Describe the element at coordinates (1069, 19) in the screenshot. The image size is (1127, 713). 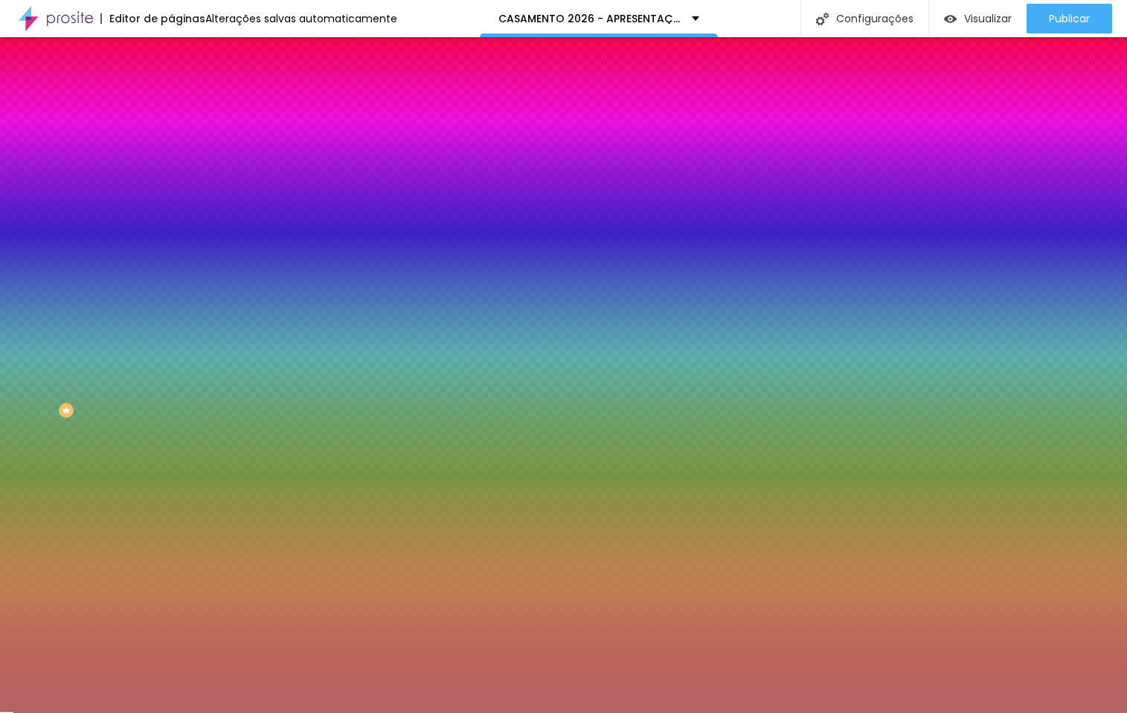
I see `span: Publicar` at that location.